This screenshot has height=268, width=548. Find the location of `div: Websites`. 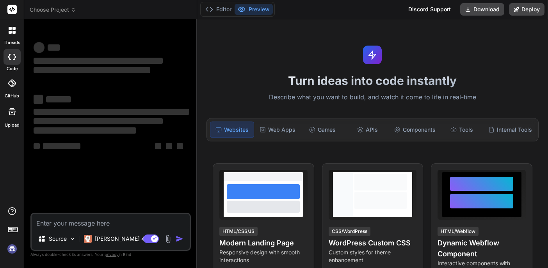

div: Websites is located at coordinates (232, 130).